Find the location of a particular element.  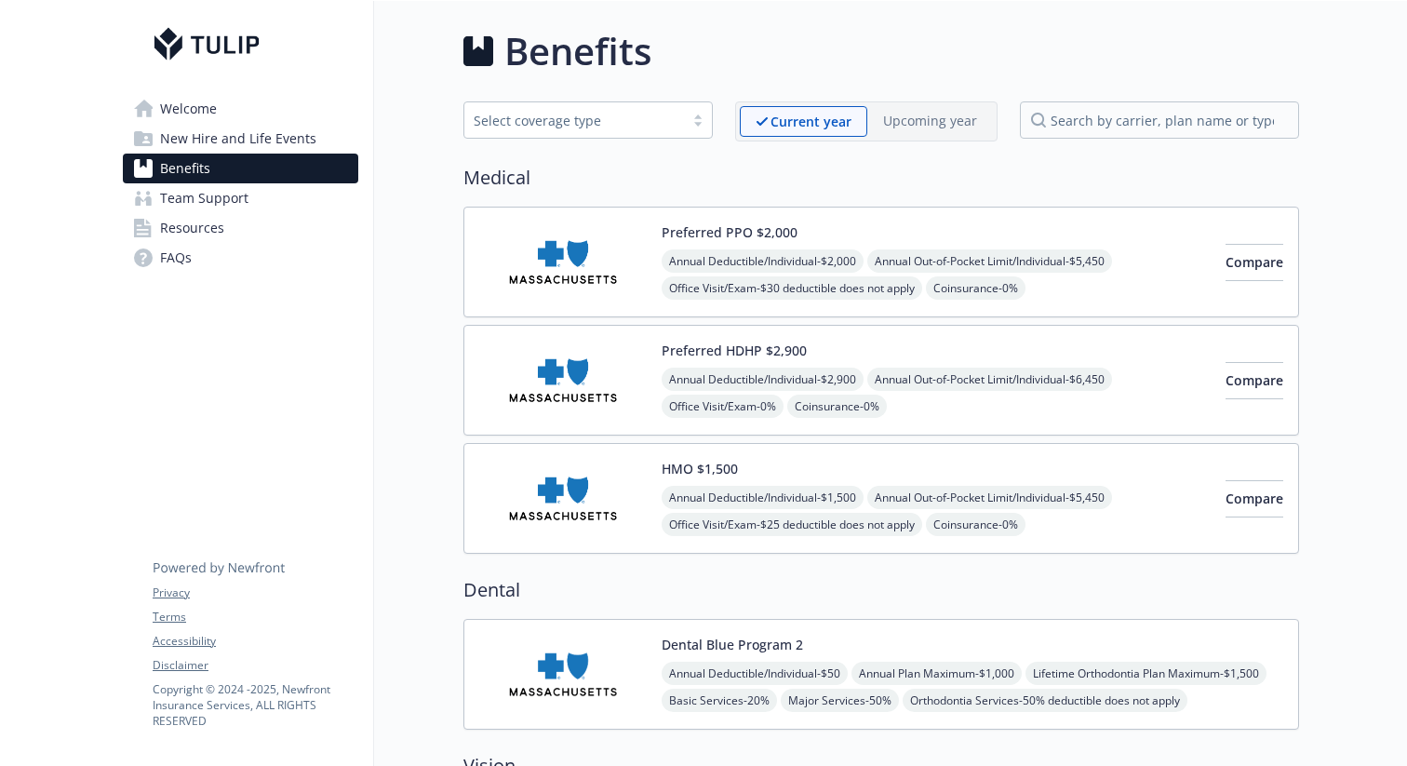

p: Upcoming year is located at coordinates (930, 120).